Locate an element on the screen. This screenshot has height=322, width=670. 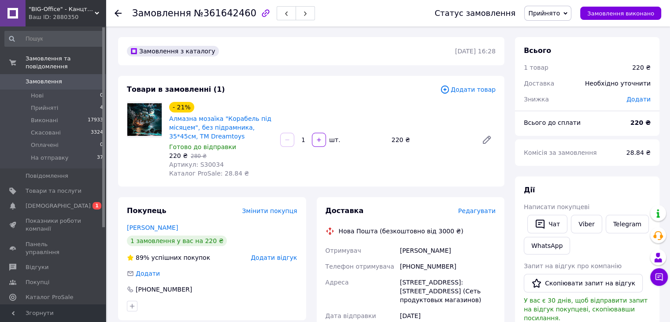
span: Оплачені is located at coordinates (44, 145).